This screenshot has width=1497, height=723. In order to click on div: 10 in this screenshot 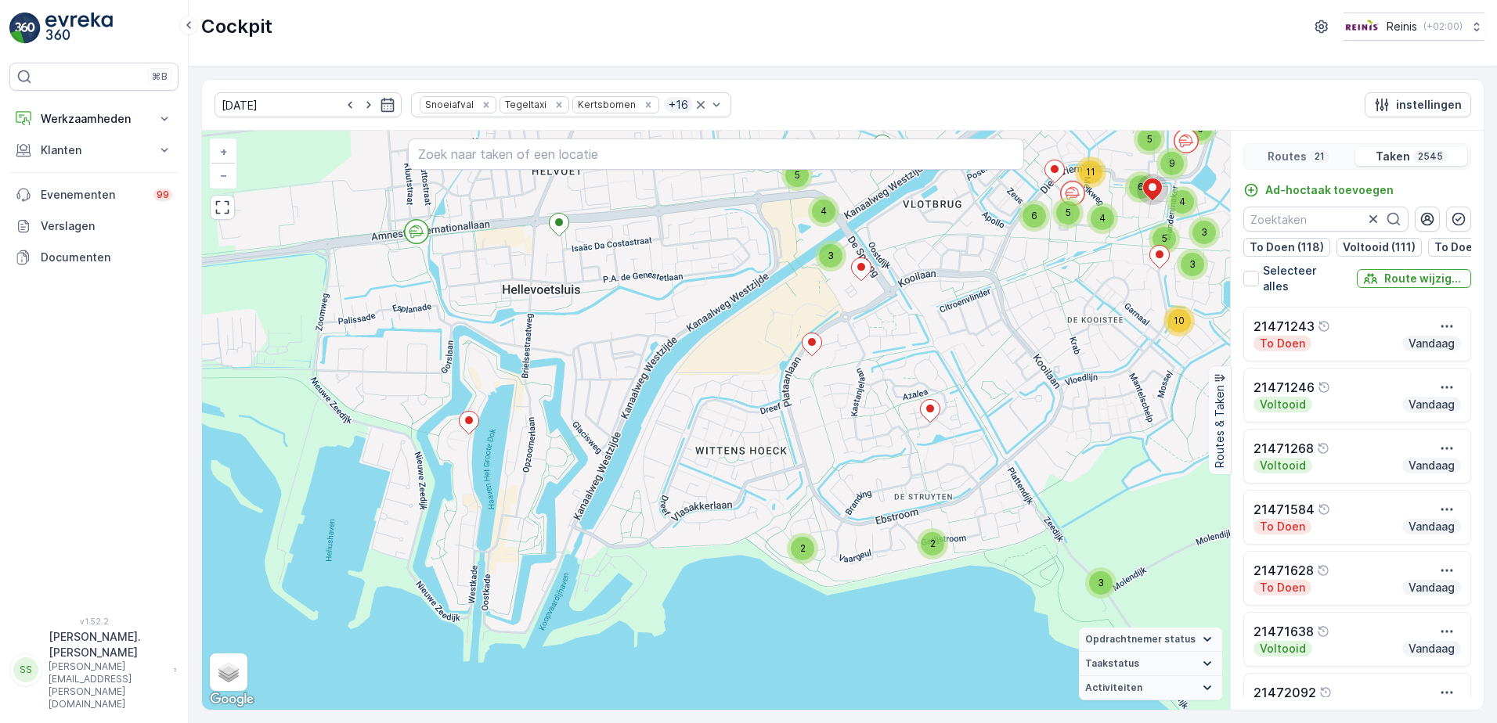, I will do `click(1179, 321)`.